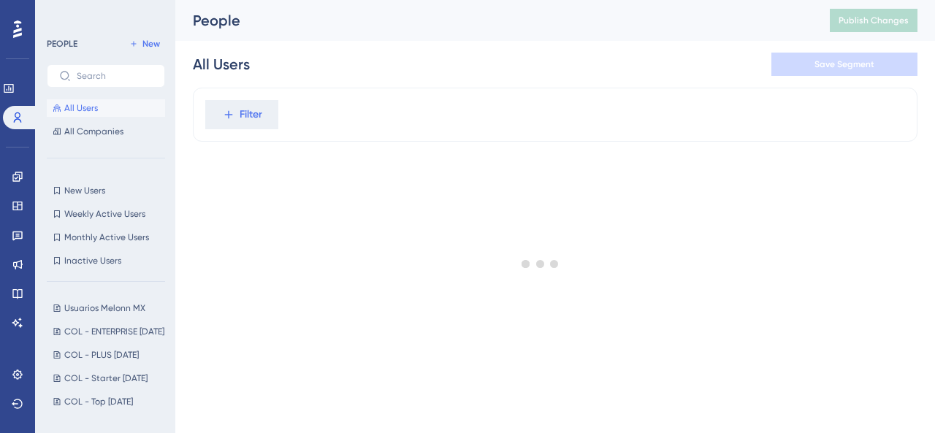 The width and height of the screenshot is (935, 433). I want to click on div: People, so click(493, 20).